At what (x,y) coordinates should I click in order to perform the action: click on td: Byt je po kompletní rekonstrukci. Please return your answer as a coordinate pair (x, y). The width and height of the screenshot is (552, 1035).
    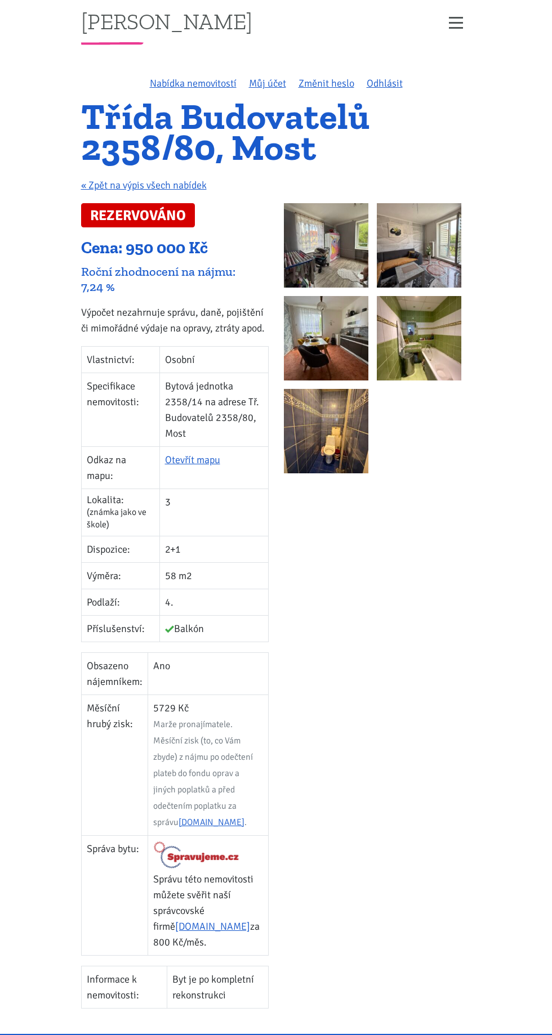
    Looking at the image, I should click on (217, 987).